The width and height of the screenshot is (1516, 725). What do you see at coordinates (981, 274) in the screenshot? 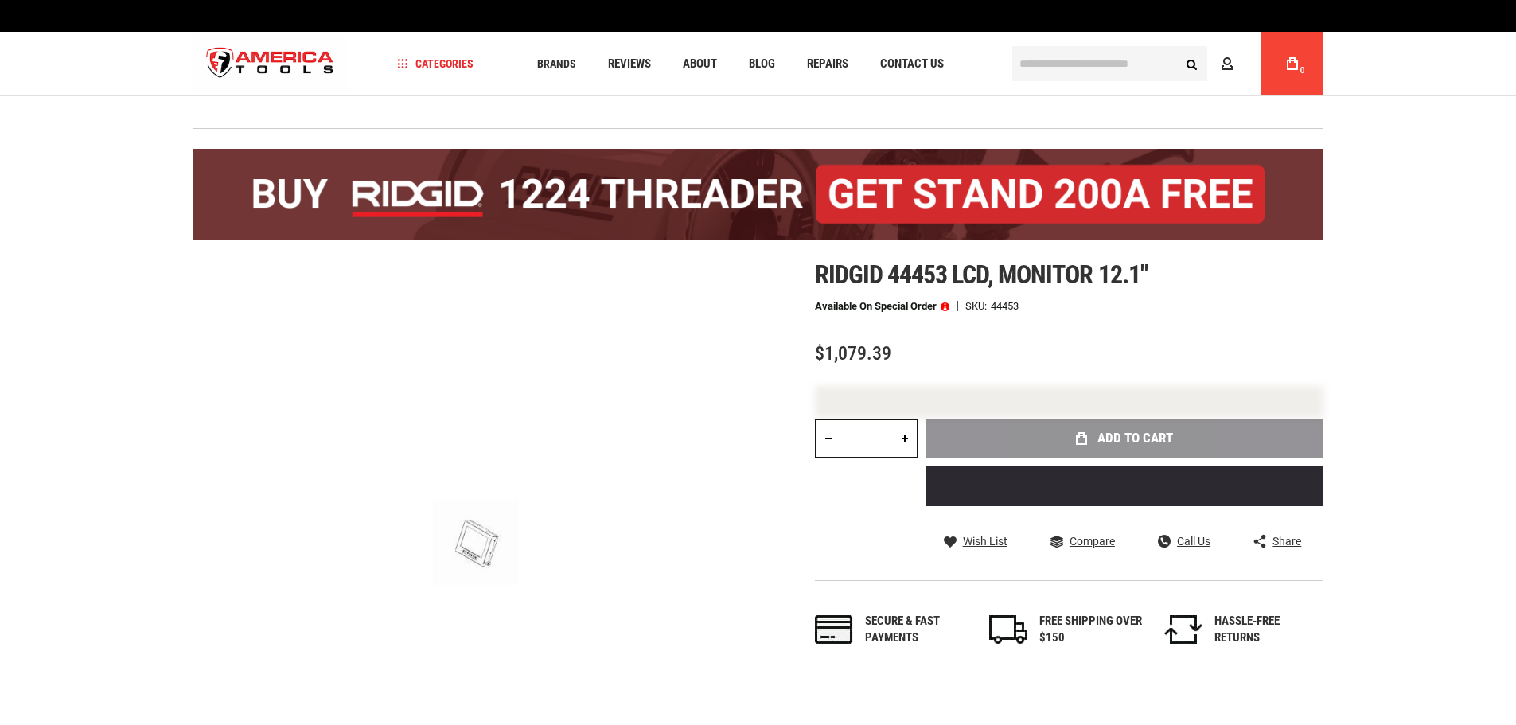
I see `span: Ridgid 44453 lcd, monitor 12.1"` at bounding box center [981, 274].